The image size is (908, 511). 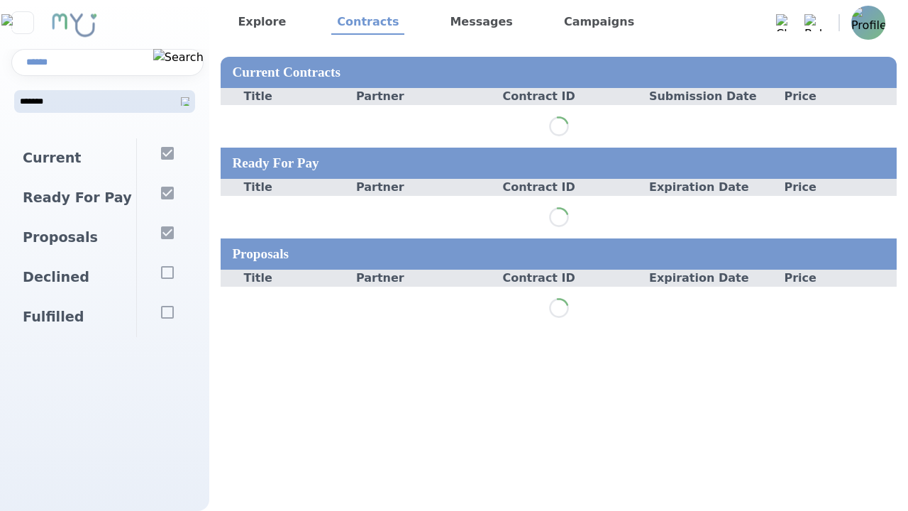 I want to click on div: Current, so click(x=74, y=158).